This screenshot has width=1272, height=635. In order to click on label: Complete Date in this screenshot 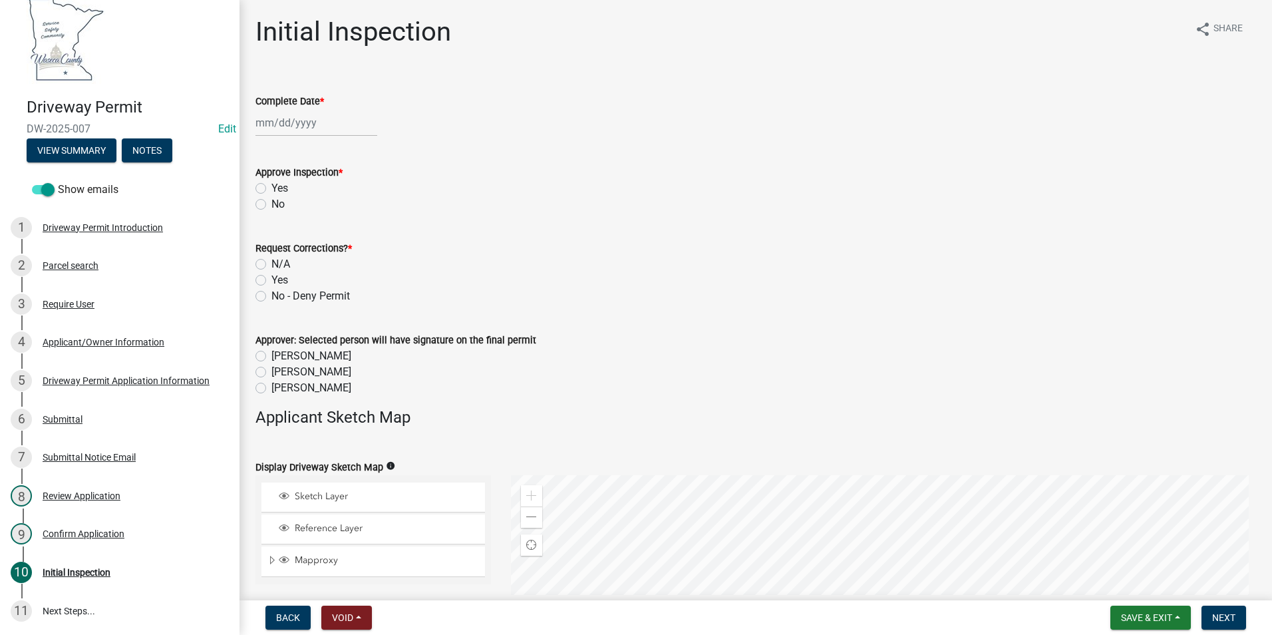, I will do `click(289, 102)`.